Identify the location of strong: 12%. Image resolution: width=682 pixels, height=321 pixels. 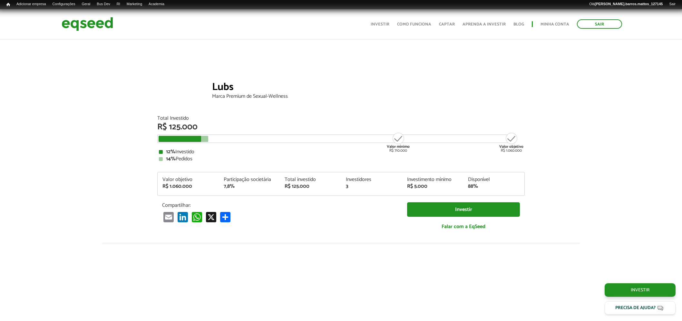
(171, 152).